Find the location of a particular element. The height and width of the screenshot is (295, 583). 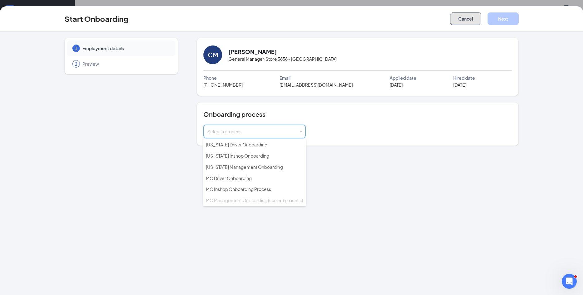

span: Phone is located at coordinates (210, 78).